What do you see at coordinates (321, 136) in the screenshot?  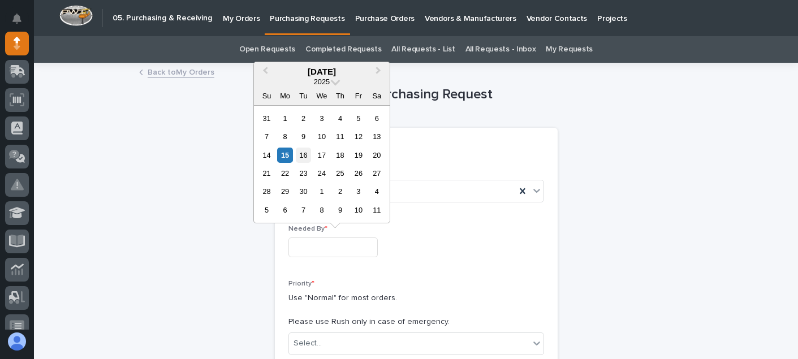 I see `div: Choose Wednesday, September 10th, 2025` at bounding box center [321, 136].